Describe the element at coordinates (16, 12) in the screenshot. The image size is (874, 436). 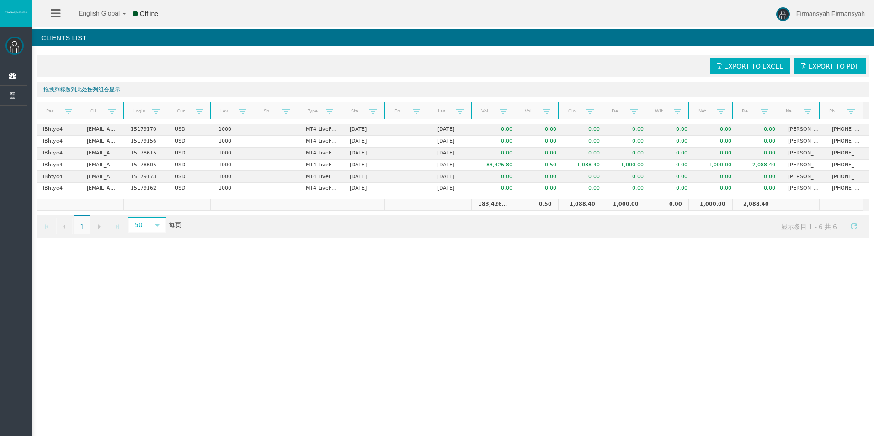
I see `img: logo.svg` at that location.